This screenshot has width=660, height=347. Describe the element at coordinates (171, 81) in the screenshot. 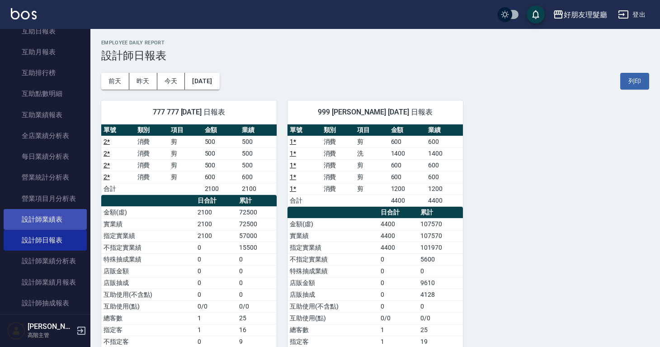

I see `button: 今天` at that location.